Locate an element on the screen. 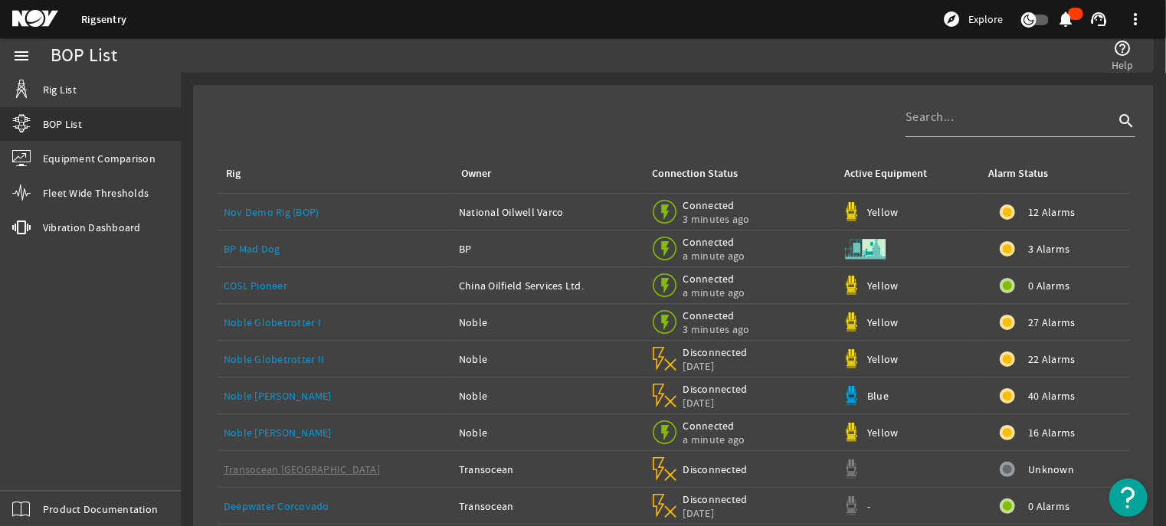 This screenshot has width=1166, height=526. mat-icon: help_outline is located at coordinates (1123, 48).